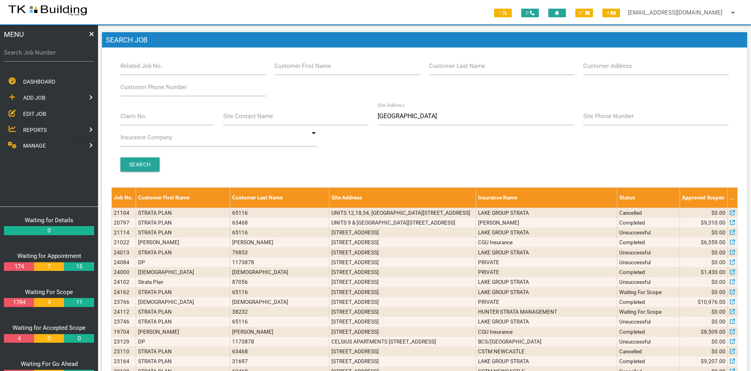 The image size is (751, 371). I want to click on th: Site Address, so click(402, 197).